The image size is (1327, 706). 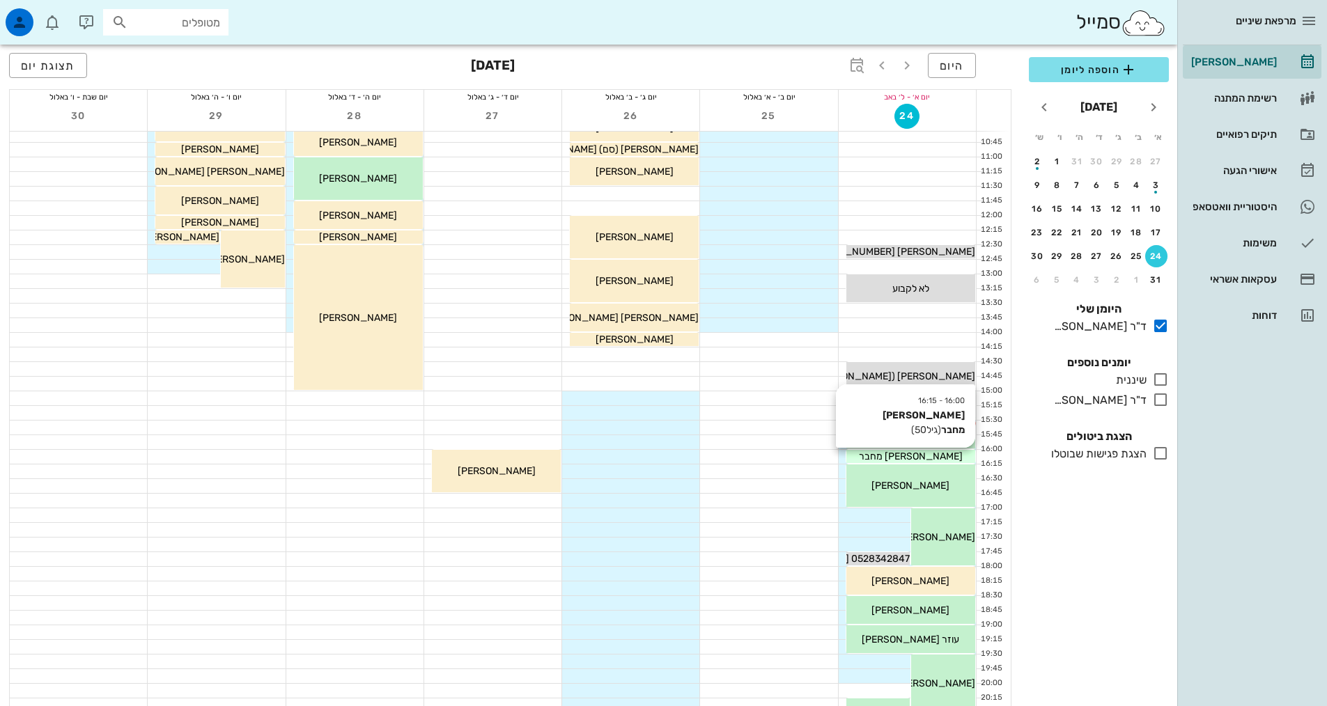 I want to click on div: יום ה׳ - ד׳ באלול, so click(x=355, y=97).